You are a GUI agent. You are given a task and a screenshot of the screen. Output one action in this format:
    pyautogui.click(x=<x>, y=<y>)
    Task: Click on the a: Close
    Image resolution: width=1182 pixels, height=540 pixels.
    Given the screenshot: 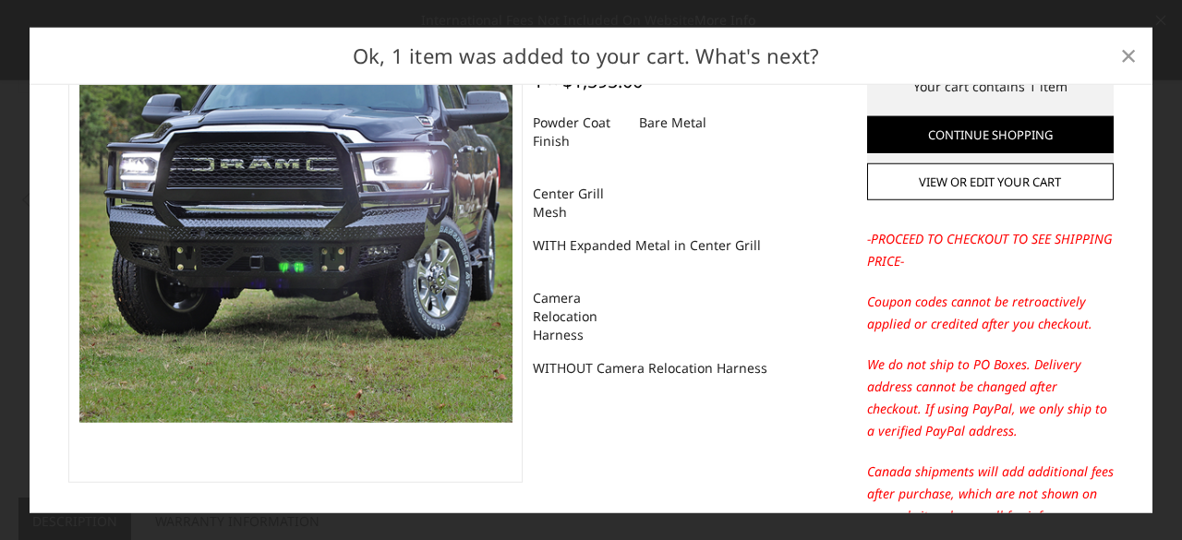 What is the action you would take?
    pyautogui.click(x=1129, y=55)
    